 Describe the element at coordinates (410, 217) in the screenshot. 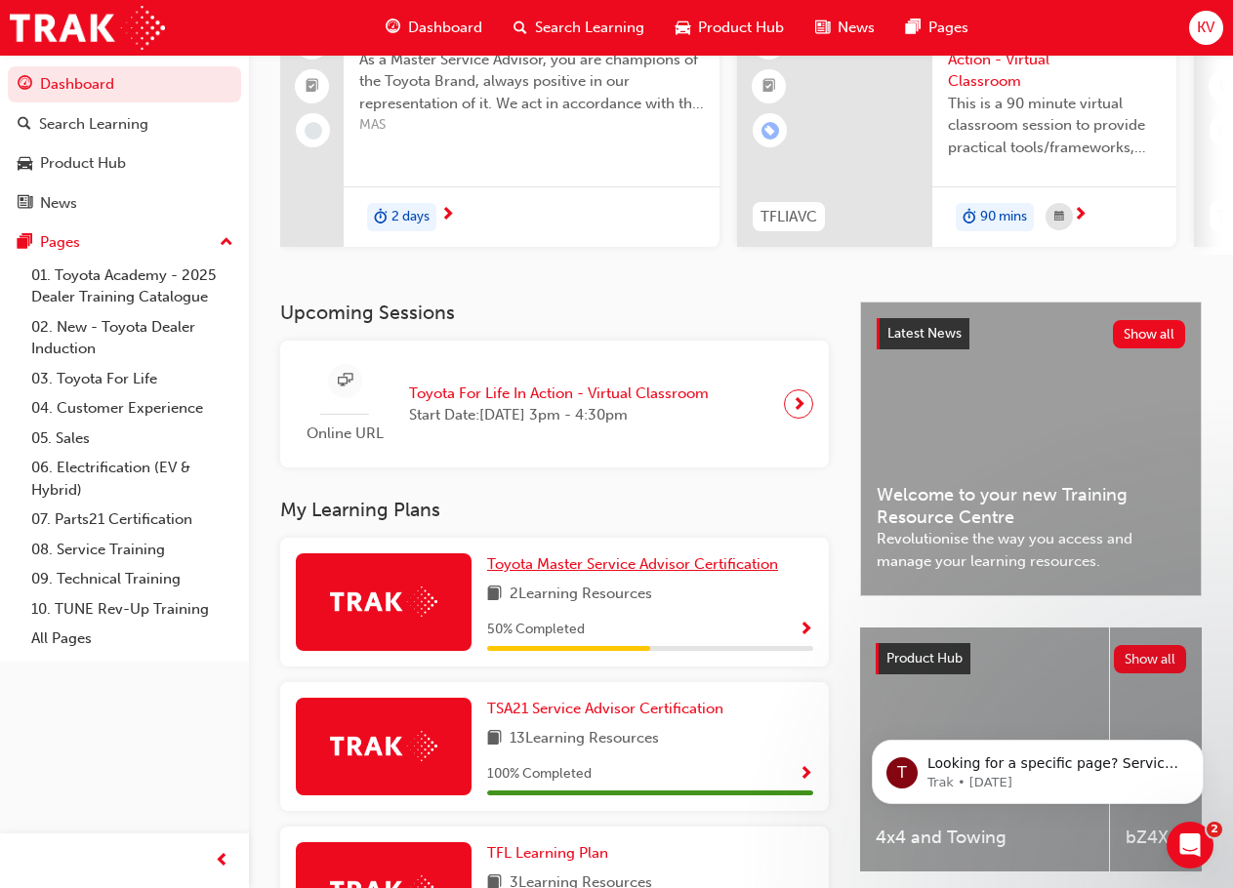

I see `span: 2 days` at that location.